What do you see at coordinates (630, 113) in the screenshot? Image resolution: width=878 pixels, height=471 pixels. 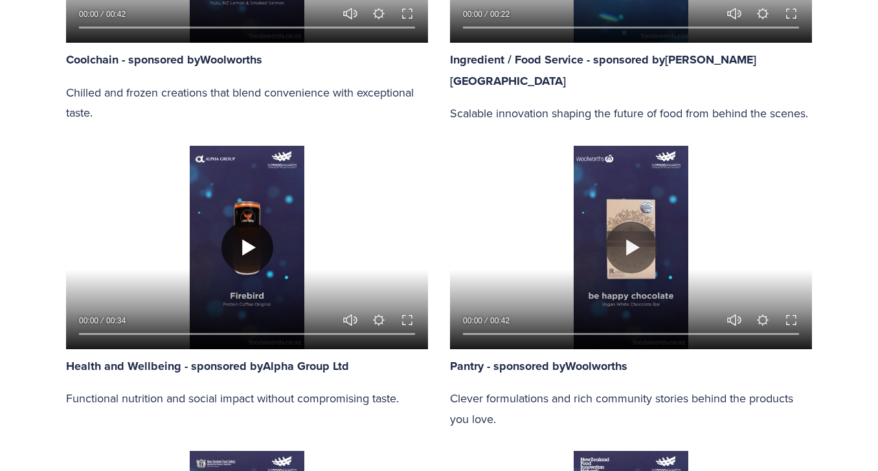 I see `p: Scalable innovation shaping the future of food from behind the scenes.` at bounding box center [630, 113].